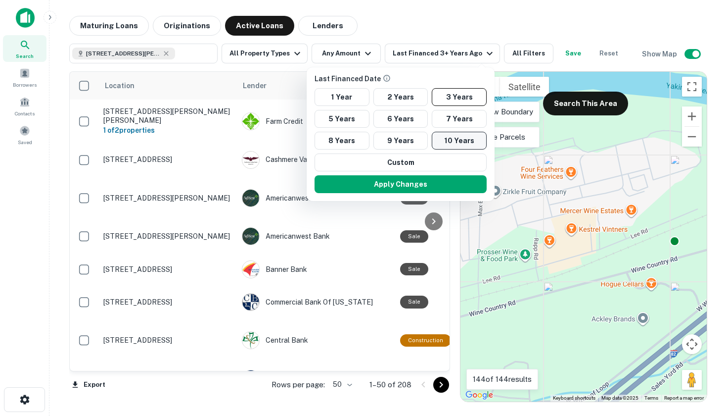 The height and width of the screenshot is (416, 727). I want to click on div: Chat Widget, so click(702, 360).